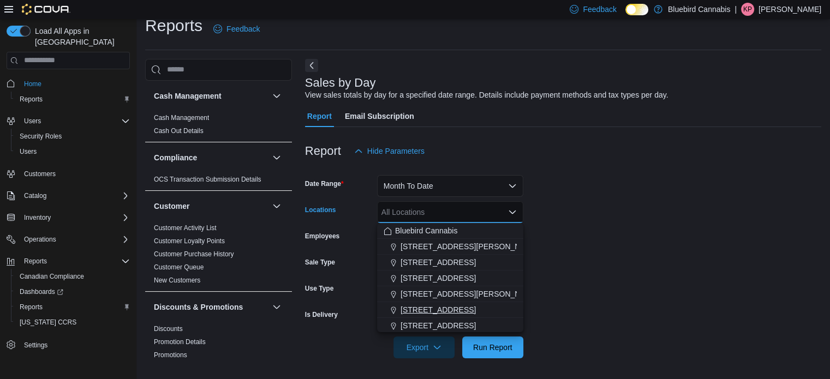 The height and width of the screenshot is (379, 830). What do you see at coordinates (177, 281) in the screenshot?
I see `span: New Customers` at bounding box center [177, 281].